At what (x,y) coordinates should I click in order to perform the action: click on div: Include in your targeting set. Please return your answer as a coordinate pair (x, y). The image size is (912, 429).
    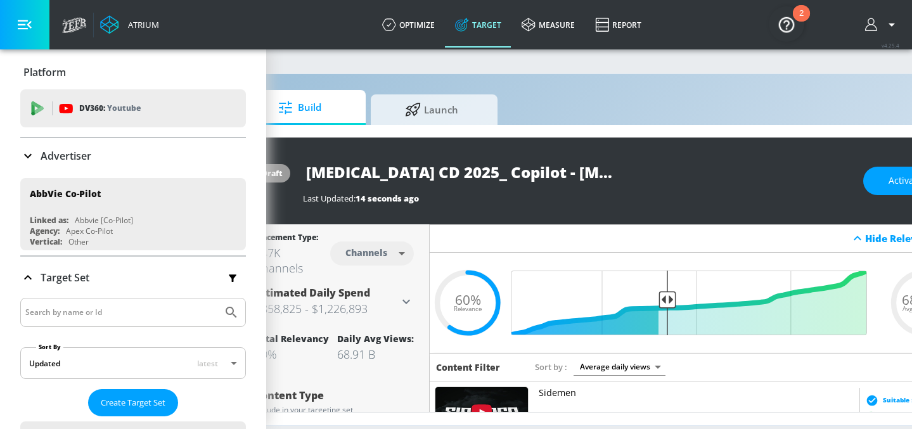
    Looking at the image, I should click on (334, 410).